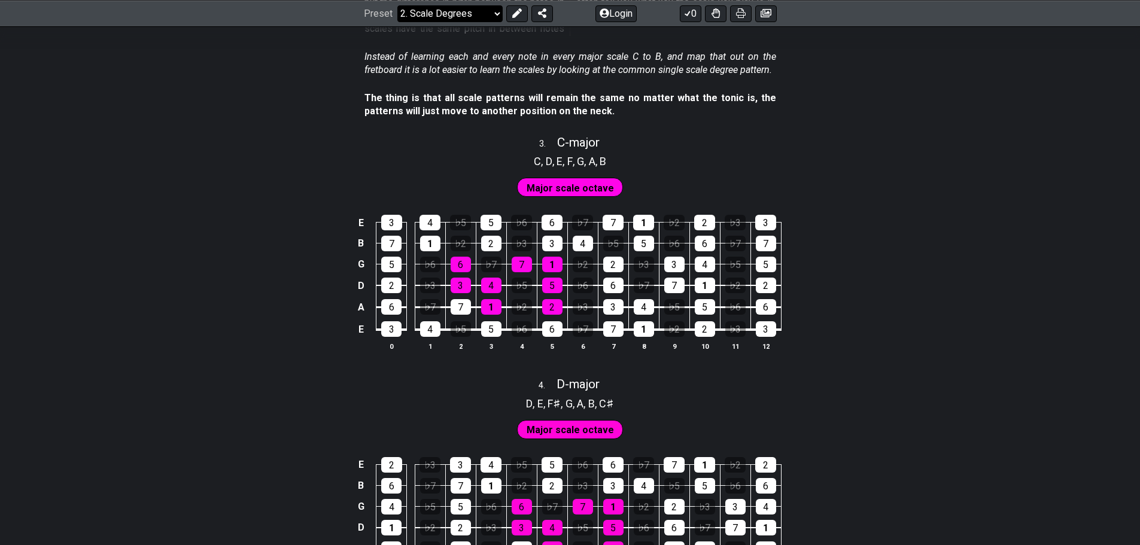 The width and height of the screenshot is (1140, 545). Describe the element at coordinates (578, 142) in the screenshot. I see `span: C - major` at that location.